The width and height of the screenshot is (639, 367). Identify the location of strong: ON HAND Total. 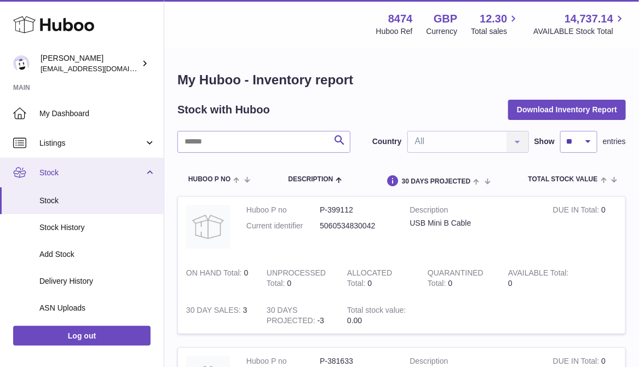
(215, 274).